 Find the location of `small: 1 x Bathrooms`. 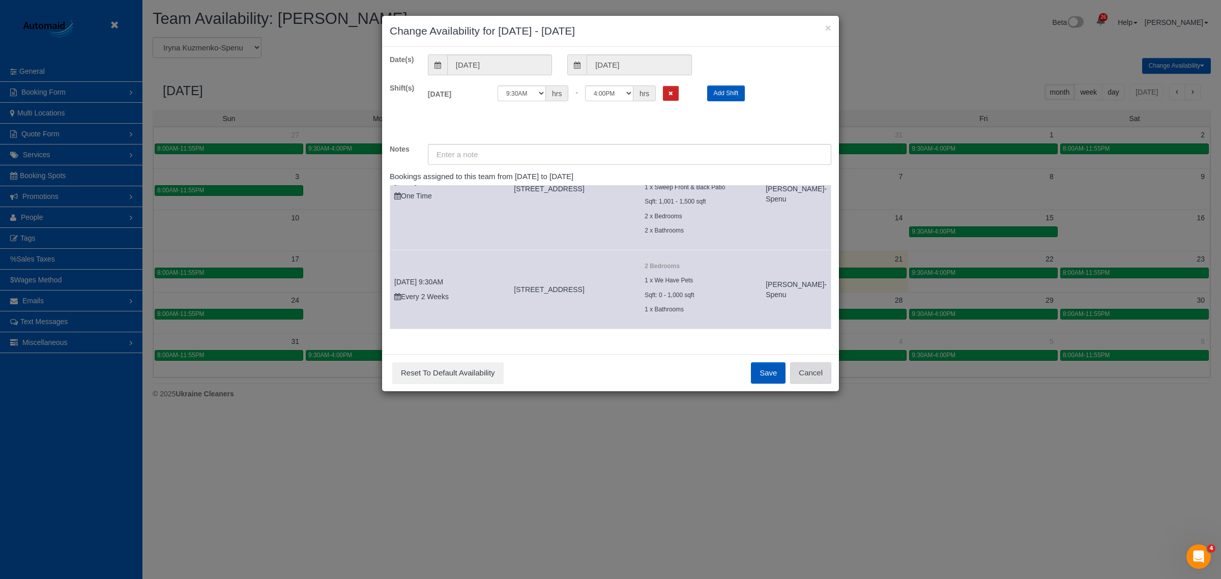

small: 1 x Bathrooms is located at coordinates (664, 309).